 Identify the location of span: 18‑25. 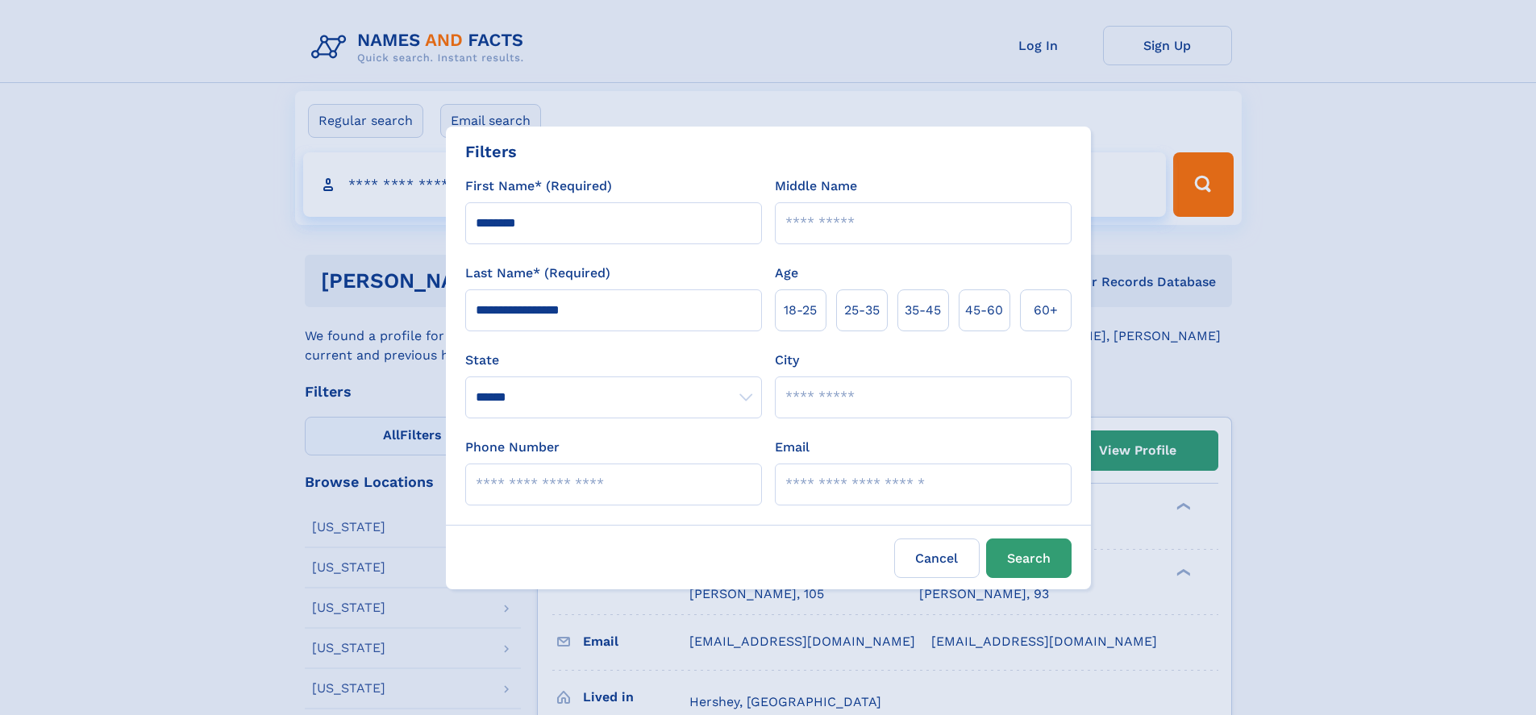
(800, 310).